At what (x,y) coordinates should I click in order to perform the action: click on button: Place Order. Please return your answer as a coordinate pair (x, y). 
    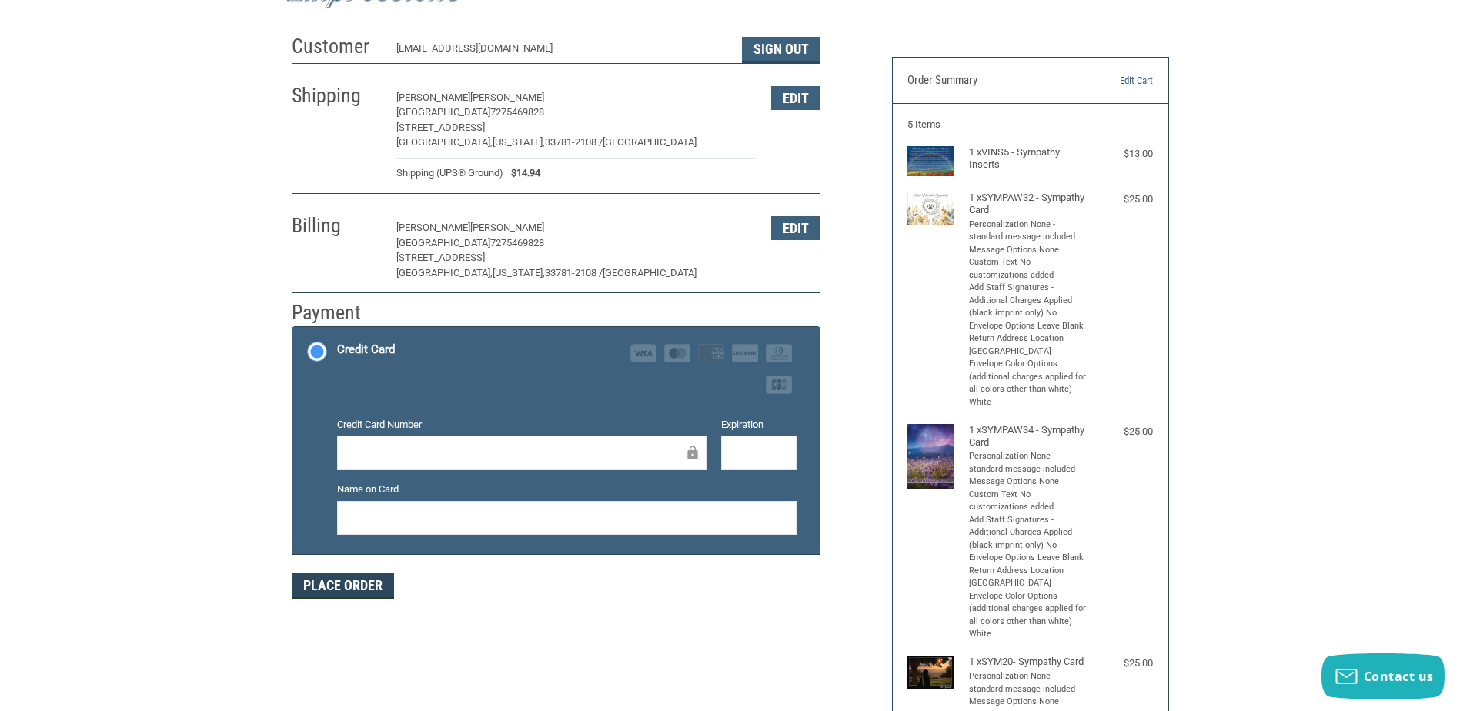
    Looking at the image, I should click on (343, 587).